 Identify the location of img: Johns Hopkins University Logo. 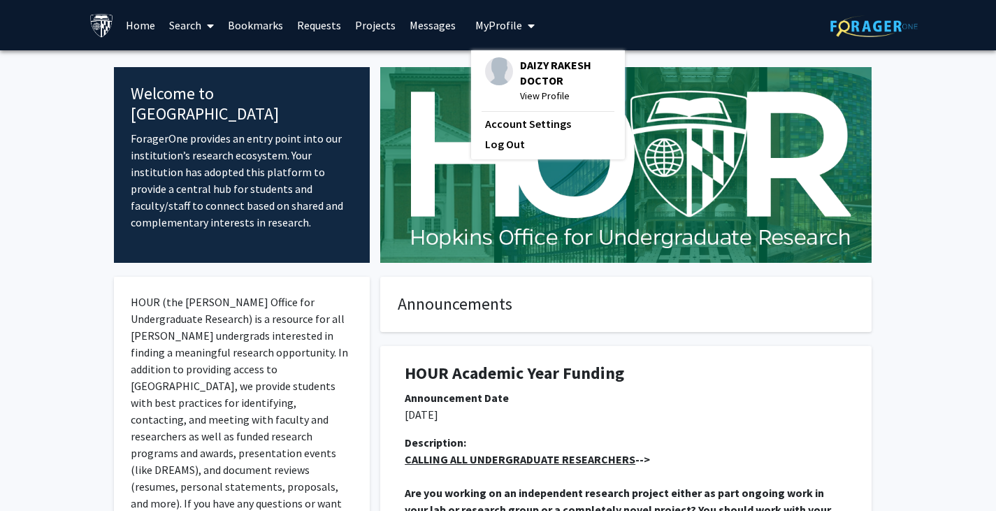
(101, 25).